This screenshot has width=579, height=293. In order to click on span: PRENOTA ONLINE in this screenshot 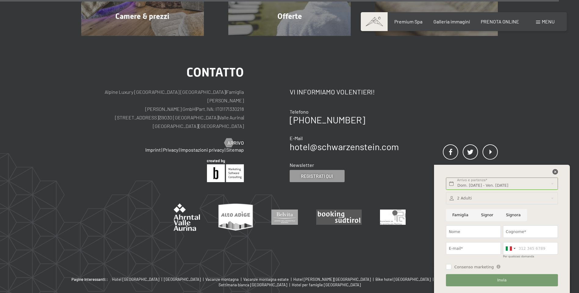, I will do `click(500, 21)`.